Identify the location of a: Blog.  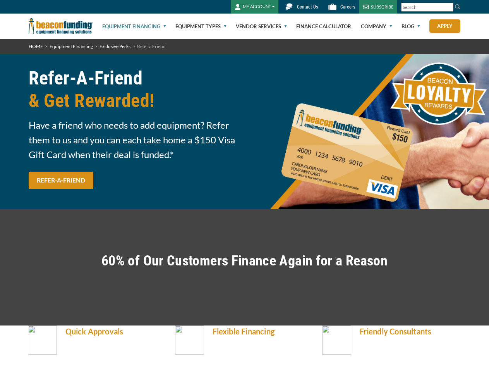
(411, 26).